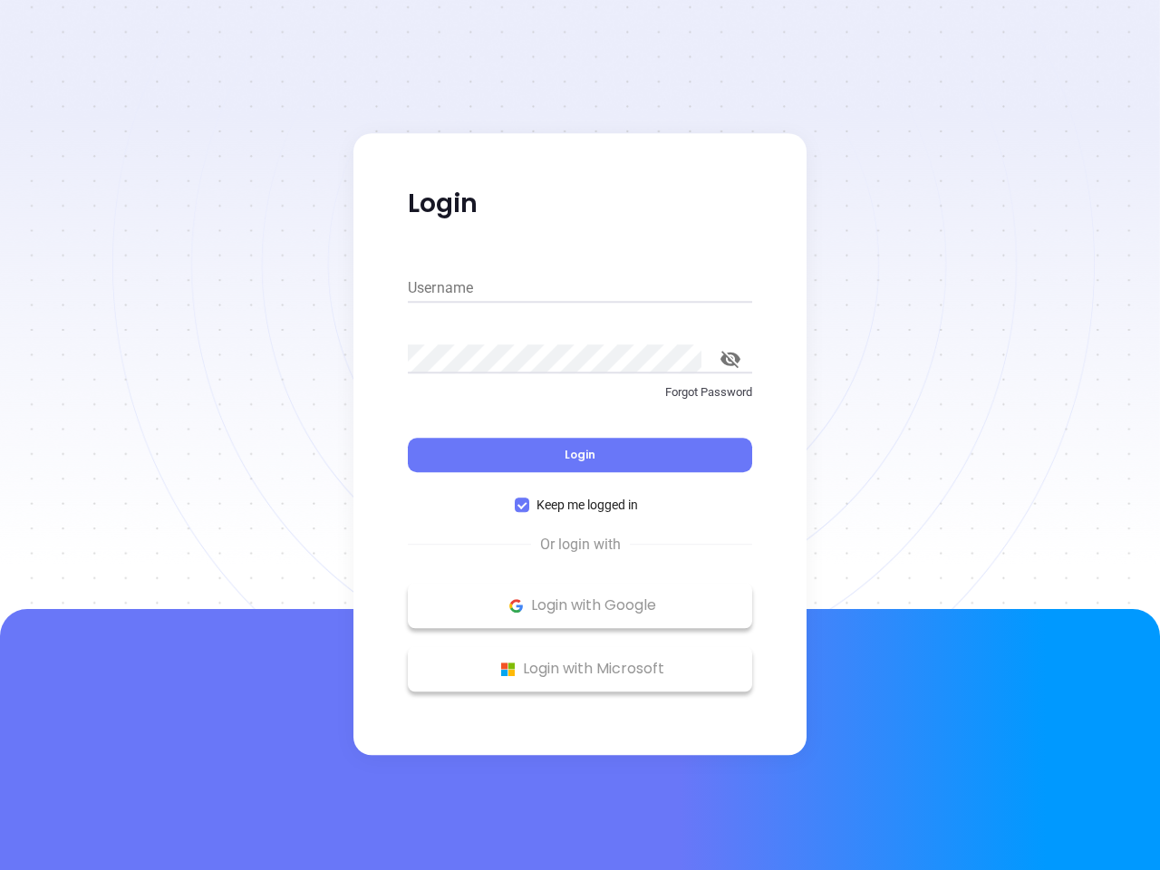 The height and width of the screenshot is (870, 1160). Describe the element at coordinates (580, 669) in the screenshot. I see `p: Login with Microsoft` at that location.